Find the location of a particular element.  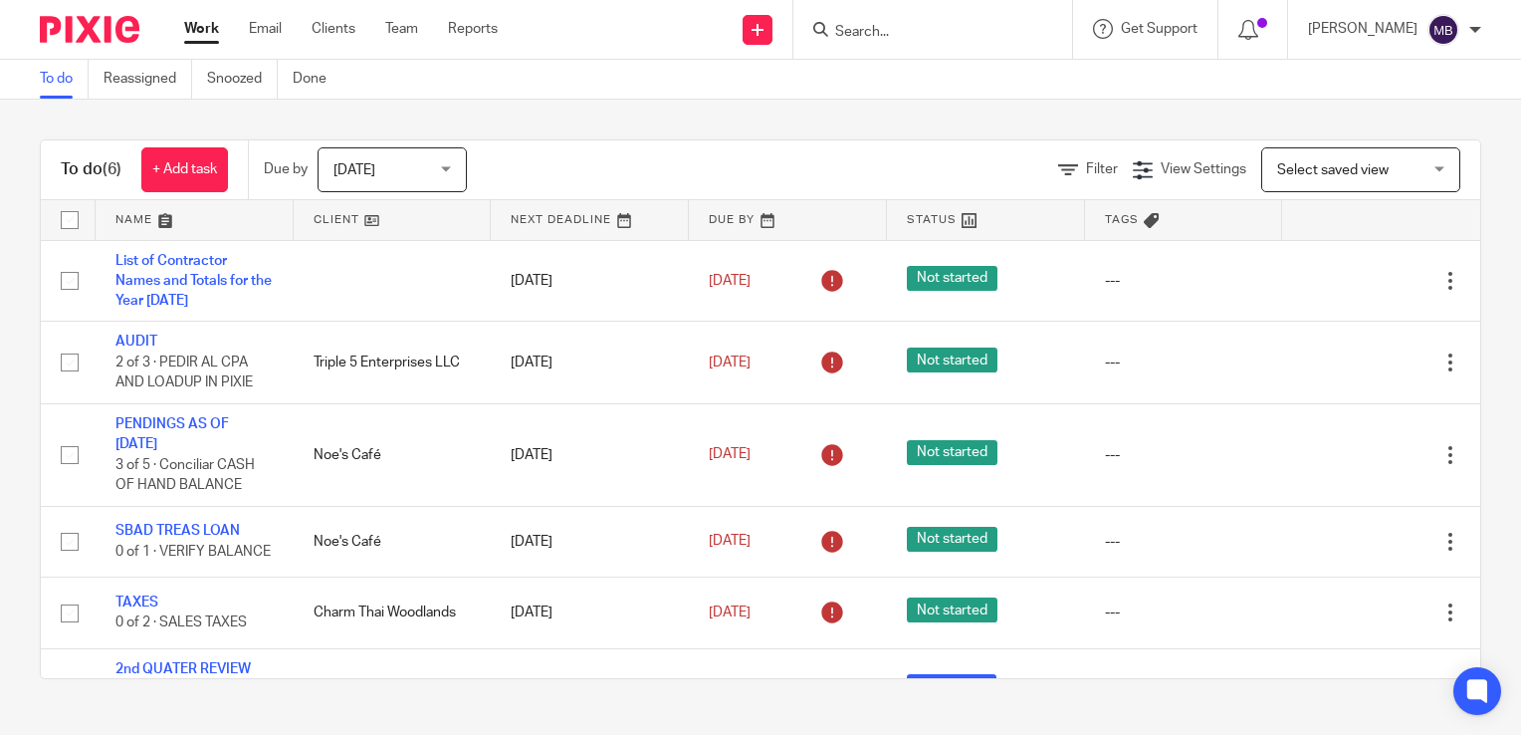

img: svg%3E is located at coordinates (1443, 30).